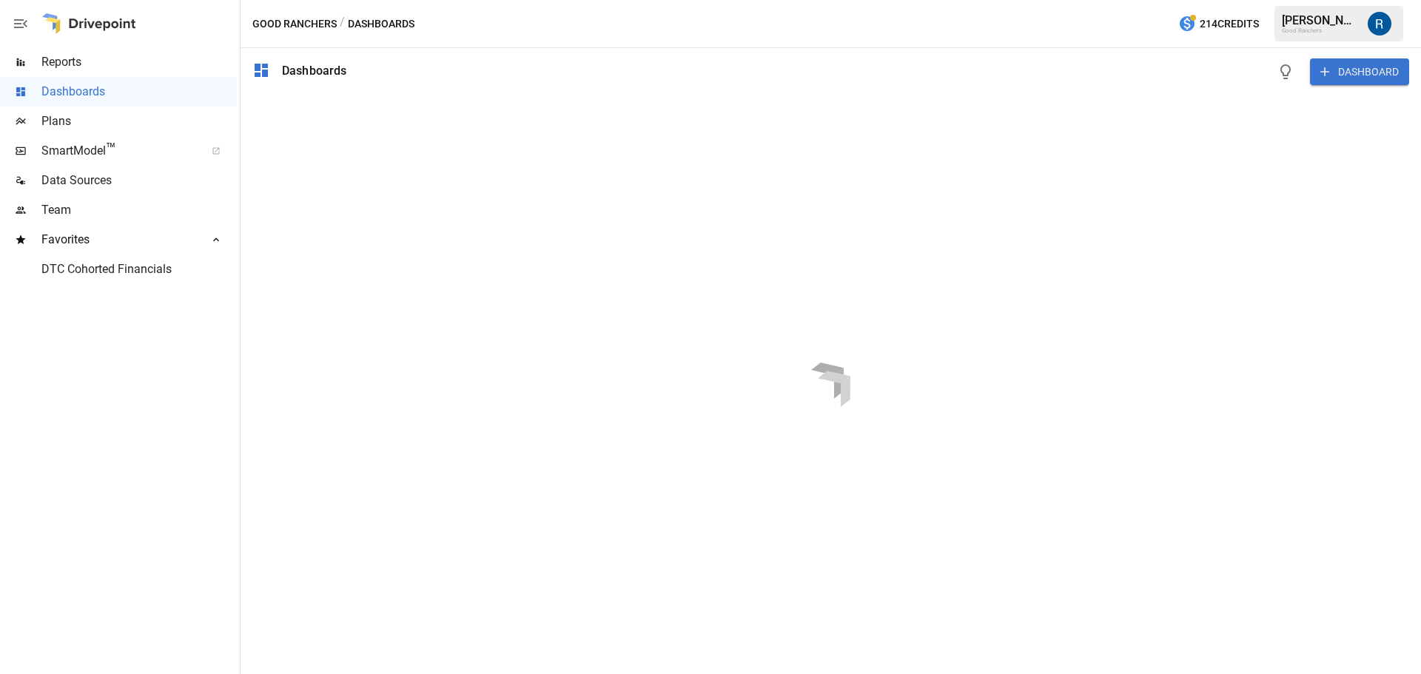 The width and height of the screenshot is (1421, 674). I want to click on span: Plans, so click(139, 121).